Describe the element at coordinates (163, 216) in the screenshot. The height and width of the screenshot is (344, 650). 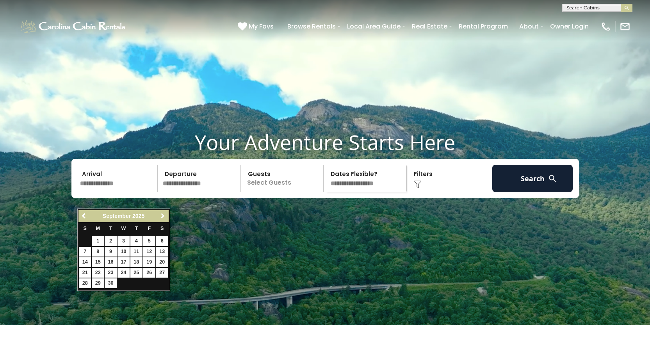
I see `span: Next` at that location.